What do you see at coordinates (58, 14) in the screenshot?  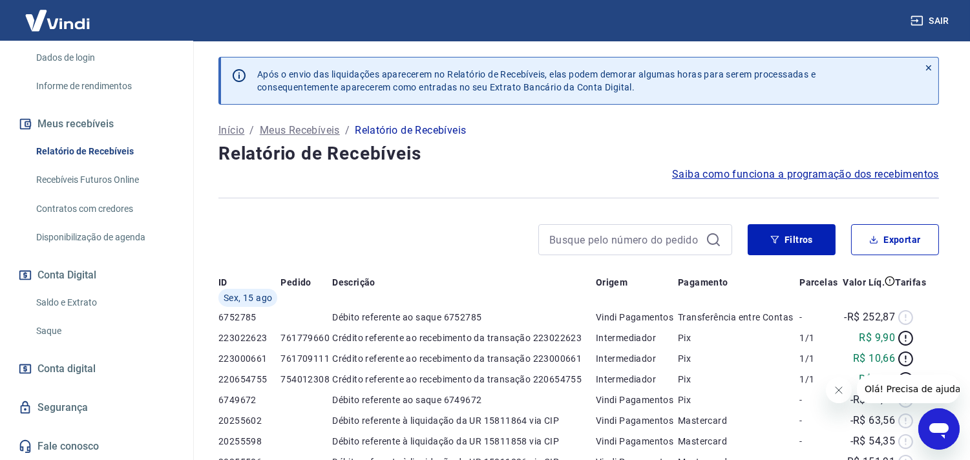 I see `span: Olá! Precisa de ajuda?` at bounding box center [58, 14].